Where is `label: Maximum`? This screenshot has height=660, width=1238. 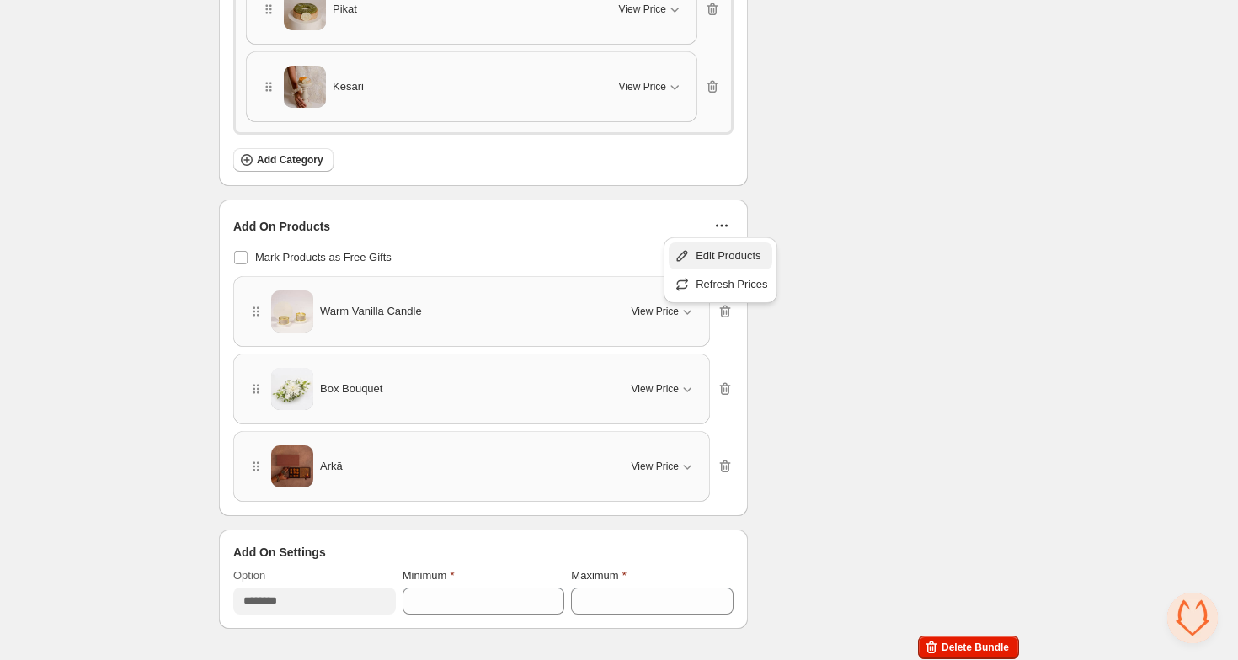 label: Maximum is located at coordinates (598, 576).